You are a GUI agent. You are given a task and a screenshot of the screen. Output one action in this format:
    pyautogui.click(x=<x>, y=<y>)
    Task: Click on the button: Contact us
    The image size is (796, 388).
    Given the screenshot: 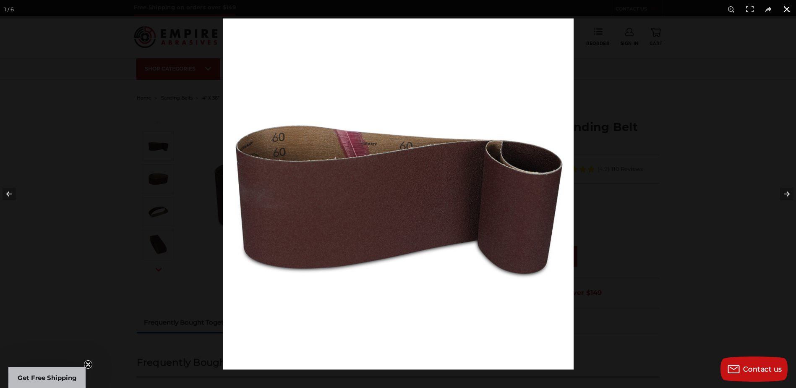 What is the action you would take?
    pyautogui.click(x=754, y=369)
    